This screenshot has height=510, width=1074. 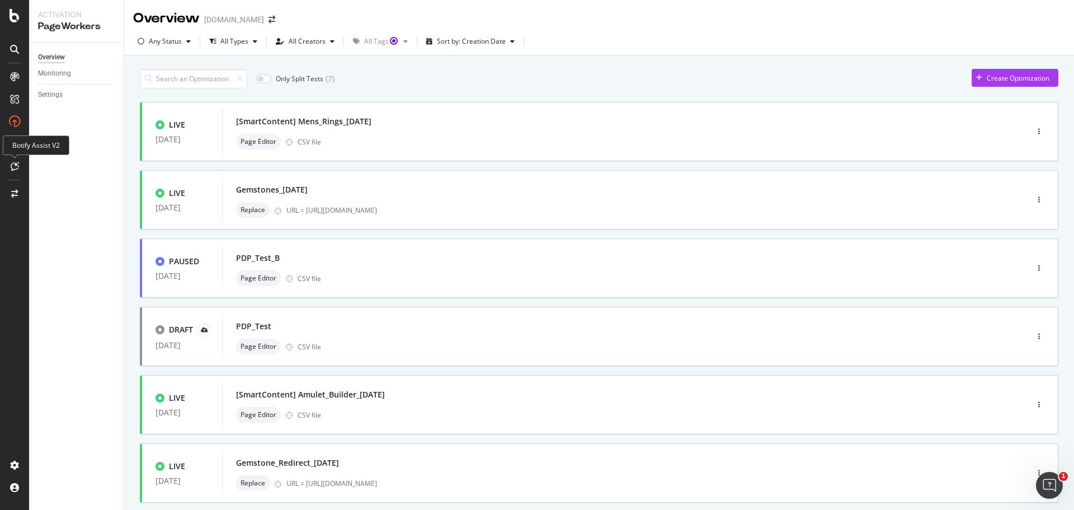 What do you see at coordinates (76, 15) in the screenshot?
I see `div: Activation` at bounding box center [76, 15].